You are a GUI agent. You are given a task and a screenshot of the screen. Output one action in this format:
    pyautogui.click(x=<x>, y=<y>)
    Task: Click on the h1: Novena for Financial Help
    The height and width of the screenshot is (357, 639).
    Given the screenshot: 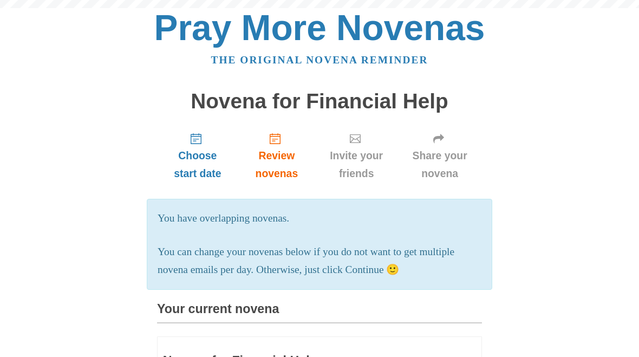 What is the action you would take?
    pyautogui.click(x=319, y=101)
    